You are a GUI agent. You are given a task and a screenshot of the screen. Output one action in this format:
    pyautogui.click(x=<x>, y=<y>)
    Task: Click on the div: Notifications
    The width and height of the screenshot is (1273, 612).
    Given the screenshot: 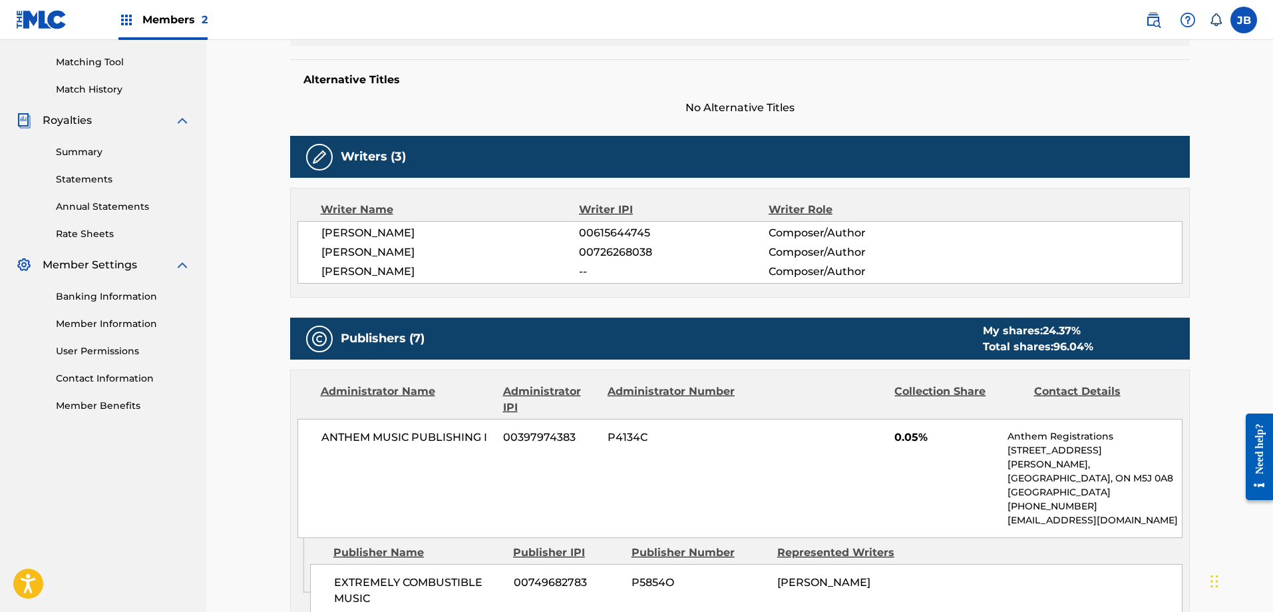 What is the action you would take?
    pyautogui.click(x=1216, y=20)
    